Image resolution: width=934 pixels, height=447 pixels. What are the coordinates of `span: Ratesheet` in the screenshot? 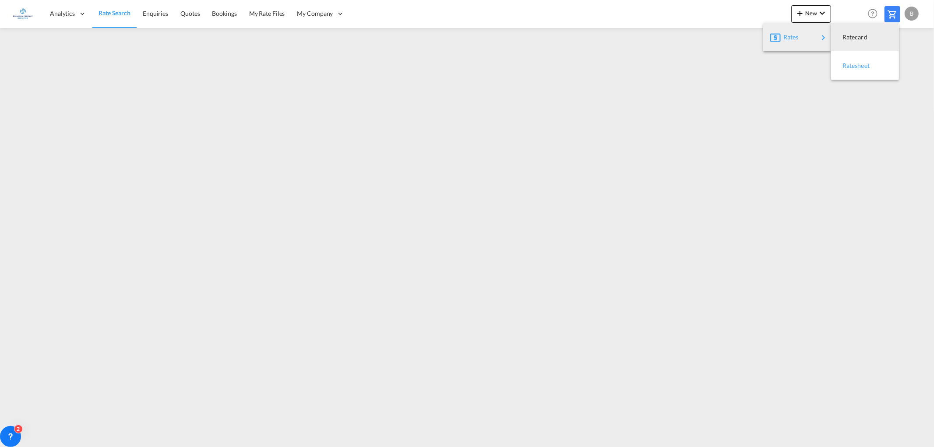 It's located at (848, 66).